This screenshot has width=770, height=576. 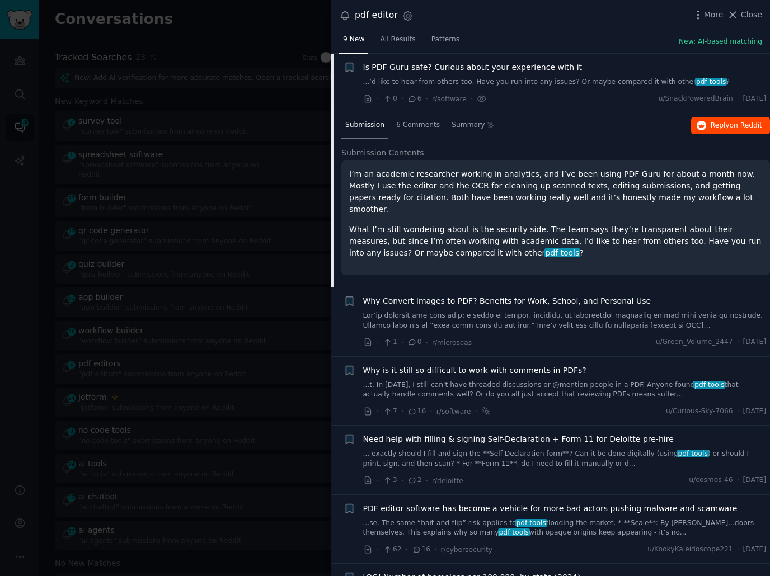 What do you see at coordinates (565, 459) in the screenshot?
I see `a: ... exactly should I fill and sign the **Self-Declaration form**? Can it be done digitally (using...` at bounding box center [565, 459].